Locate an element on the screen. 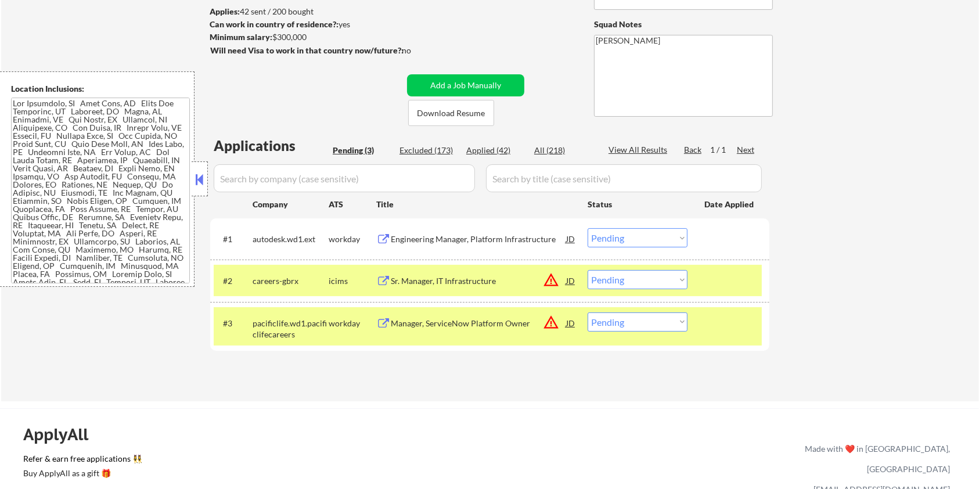  div: icims is located at coordinates (352, 281).